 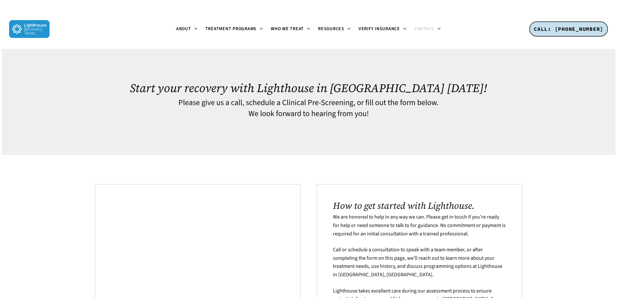 What do you see at coordinates (184, 29) in the screenshot?
I see `span: About` at bounding box center [184, 29].